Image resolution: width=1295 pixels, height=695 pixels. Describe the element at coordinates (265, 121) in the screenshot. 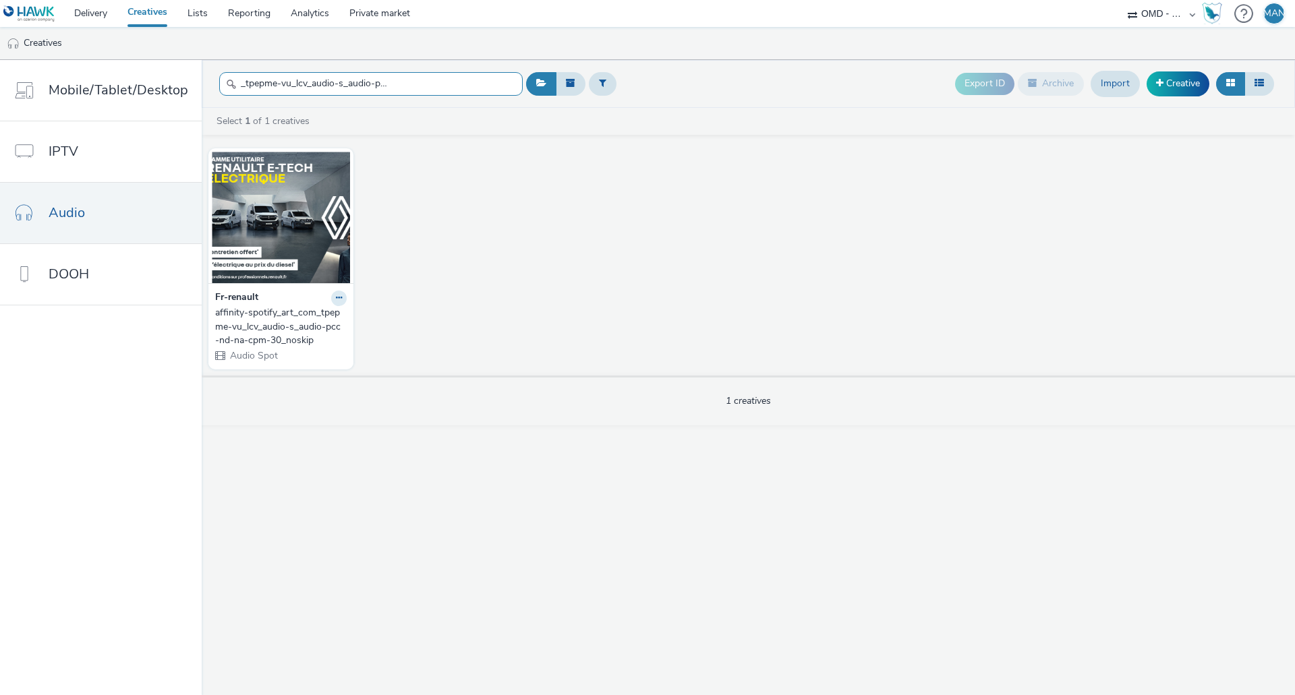

I see `a: Select of 1 creatives` at that location.